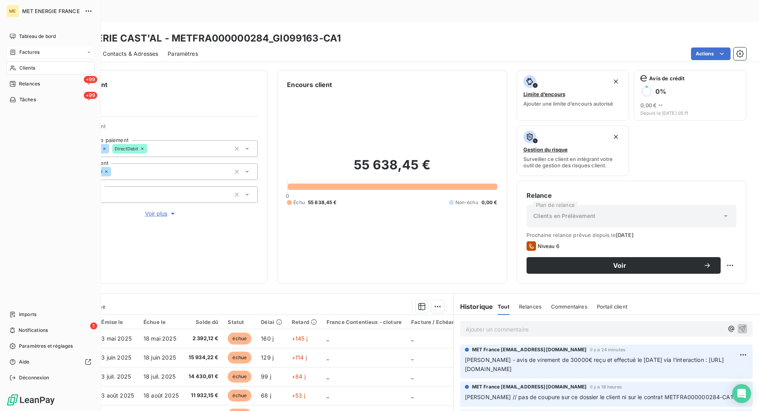  What do you see at coordinates (116, 338) in the screenshot?
I see `span: 3 mai 2025` at bounding box center [116, 338].